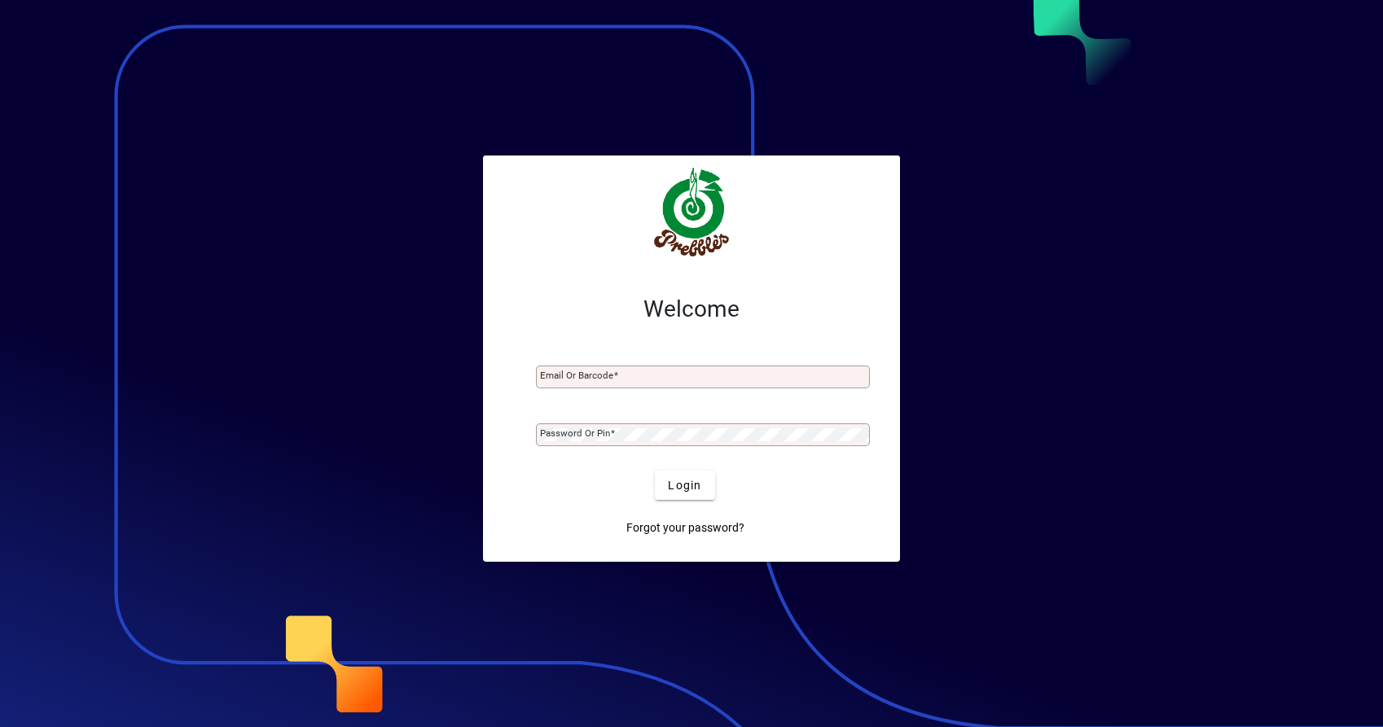 The image size is (1383, 727). What do you see at coordinates (684, 485) in the screenshot?
I see `button: Login` at bounding box center [684, 485].